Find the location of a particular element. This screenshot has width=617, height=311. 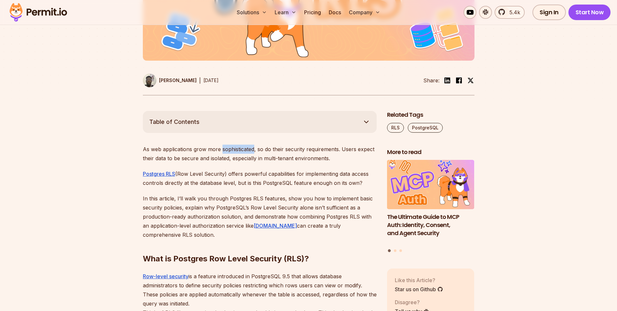

button: Learn is located at coordinates (285, 12).